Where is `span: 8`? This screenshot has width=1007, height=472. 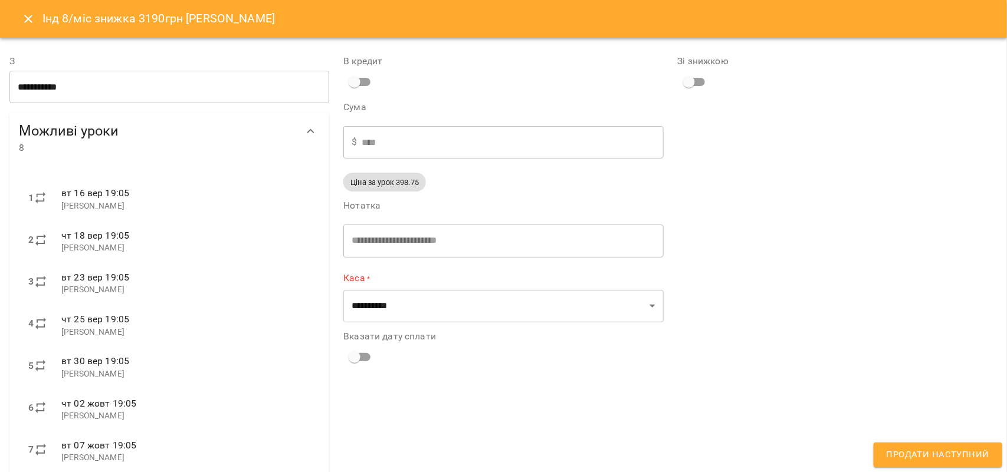 span: 8 is located at coordinates (157, 148).